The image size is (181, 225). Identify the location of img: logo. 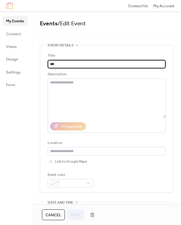
(10, 6).